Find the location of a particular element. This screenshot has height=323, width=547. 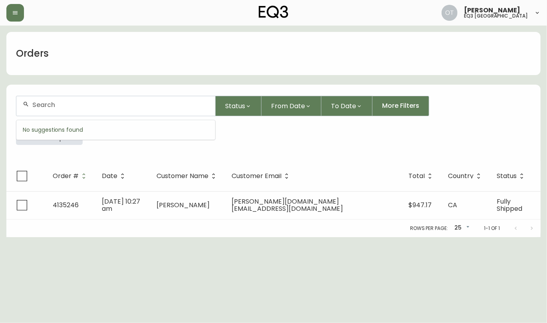

span: From Date is located at coordinates (288, 106).